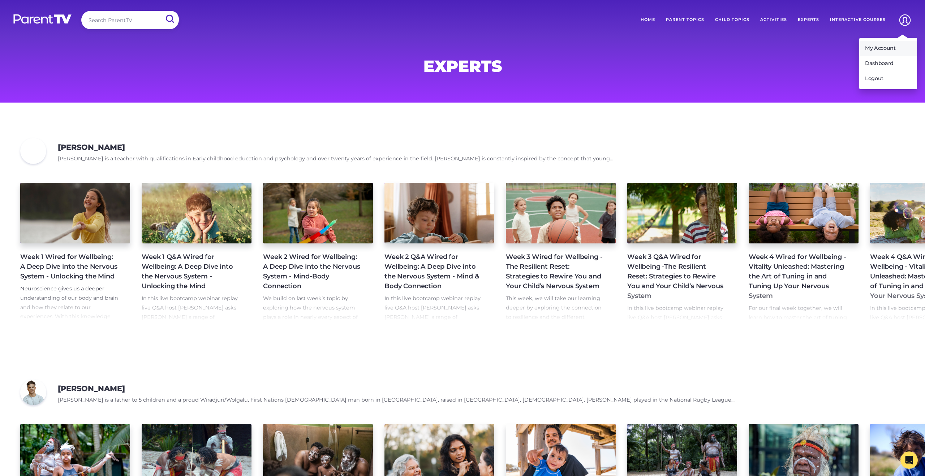  I want to click on a: Week 2 Q&A Wired for Wellbeing: A Deep Dive into the Nervous System - Mind & Body Connection In t..., so click(439, 252).